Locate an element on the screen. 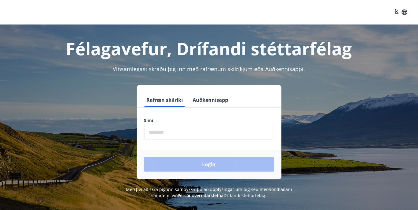  button: ÍS is located at coordinates (401, 12).